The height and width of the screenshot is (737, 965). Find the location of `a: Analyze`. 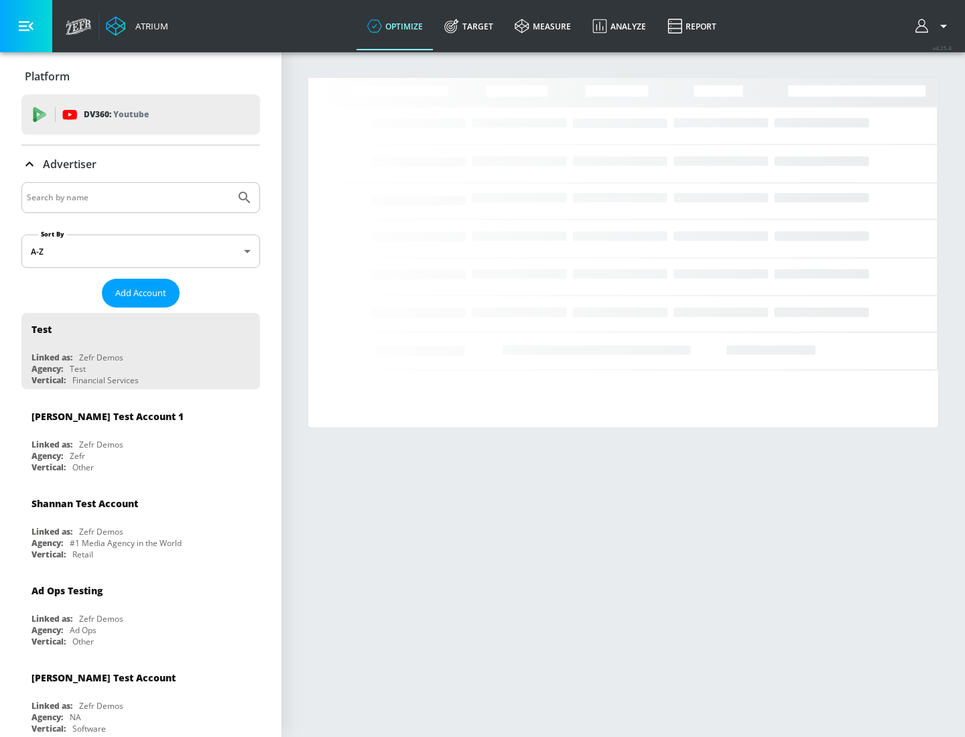

a: Analyze is located at coordinates (619, 26).